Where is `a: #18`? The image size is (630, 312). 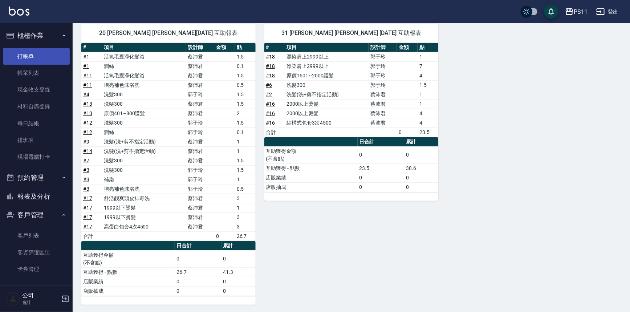 a: #18 is located at coordinates (271, 76).